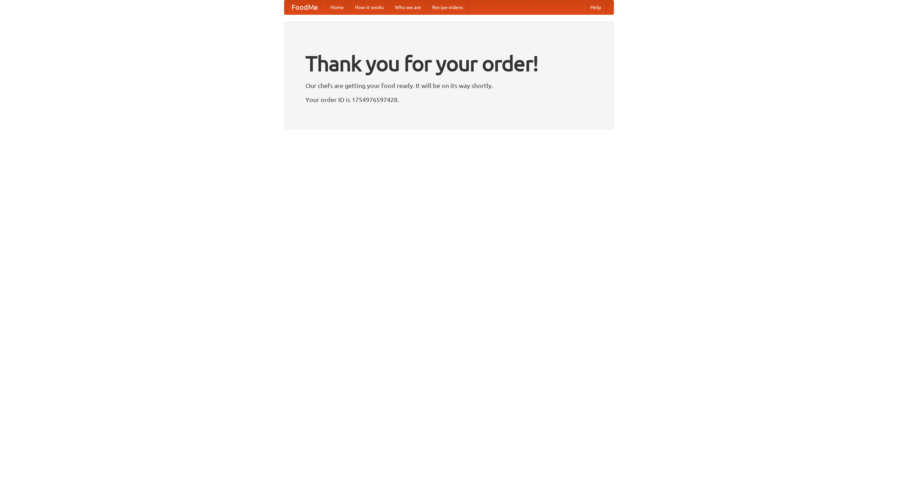 This screenshot has height=496, width=898. What do you see at coordinates (595, 7) in the screenshot?
I see `a: Help` at bounding box center [595, 7].